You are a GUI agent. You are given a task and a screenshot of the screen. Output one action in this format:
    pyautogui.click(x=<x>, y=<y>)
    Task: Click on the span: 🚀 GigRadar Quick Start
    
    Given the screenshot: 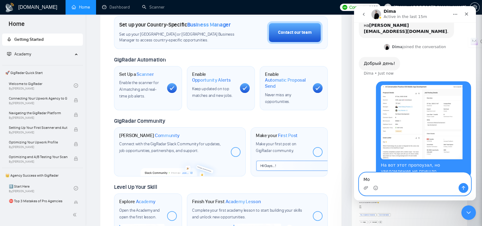 What is the action you would take?
    pyautogui.click(x=42, y=73)
    